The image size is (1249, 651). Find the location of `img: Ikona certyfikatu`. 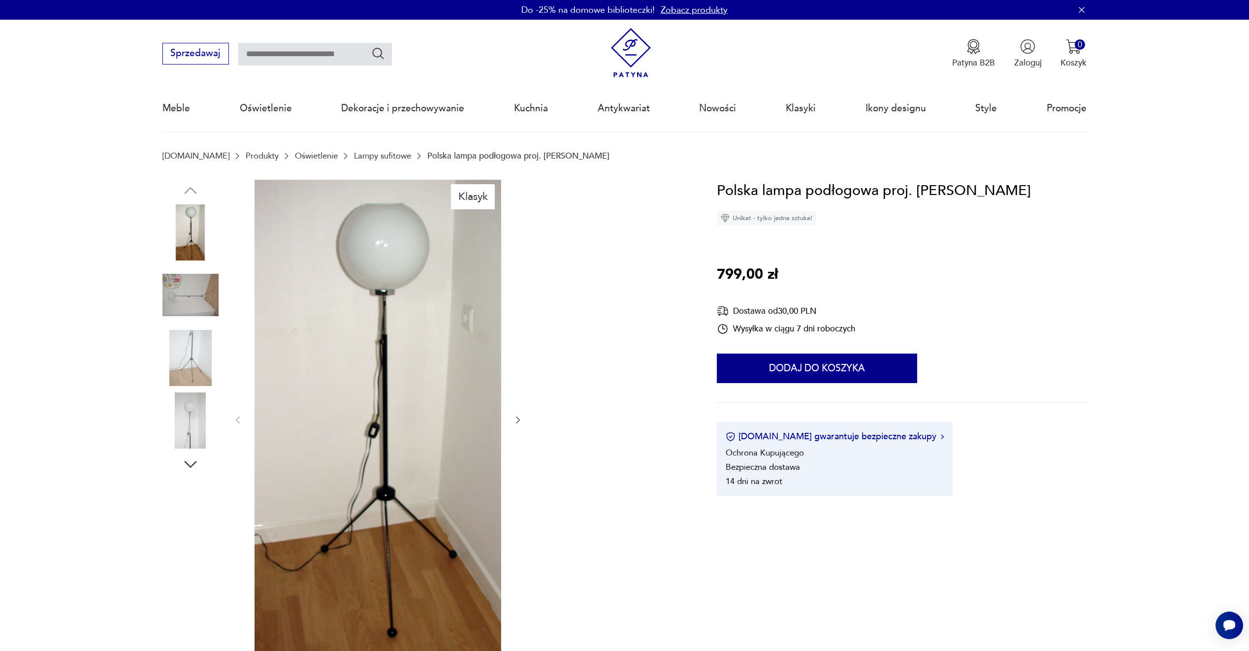

img: Ikona certyfikatu is located at coordinates (731, 437).